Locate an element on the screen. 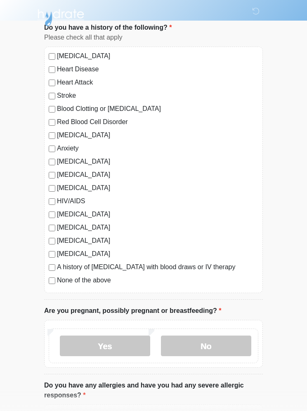  input: HIV/AIDS is located at coordinates (52, 202).